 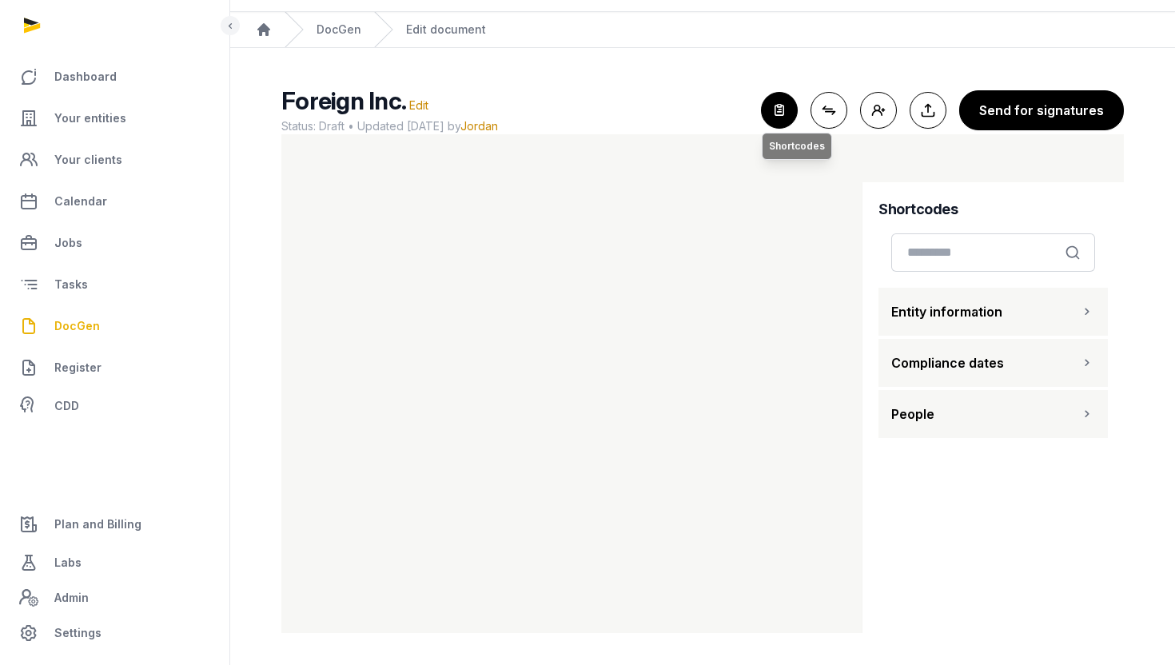 I want to click on span: Labs, so click(x=68, y=563).